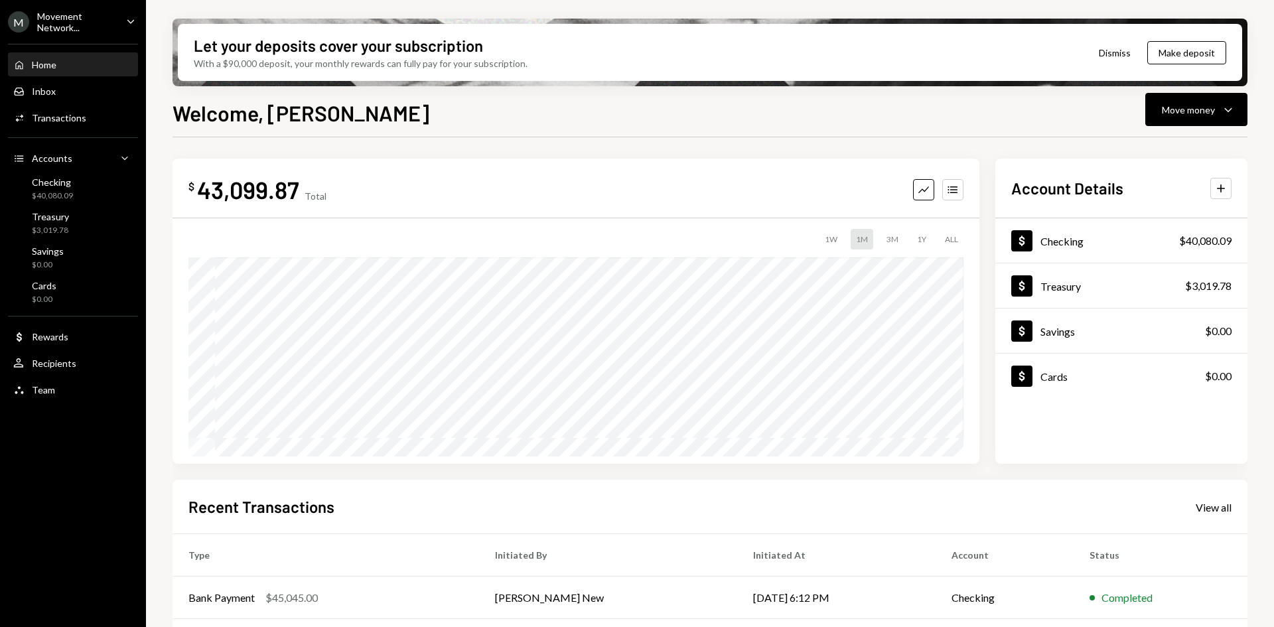  Describe the element at coordinates (261, 506) in the screenshot. I see `h2: Recent Transactions` at that location.